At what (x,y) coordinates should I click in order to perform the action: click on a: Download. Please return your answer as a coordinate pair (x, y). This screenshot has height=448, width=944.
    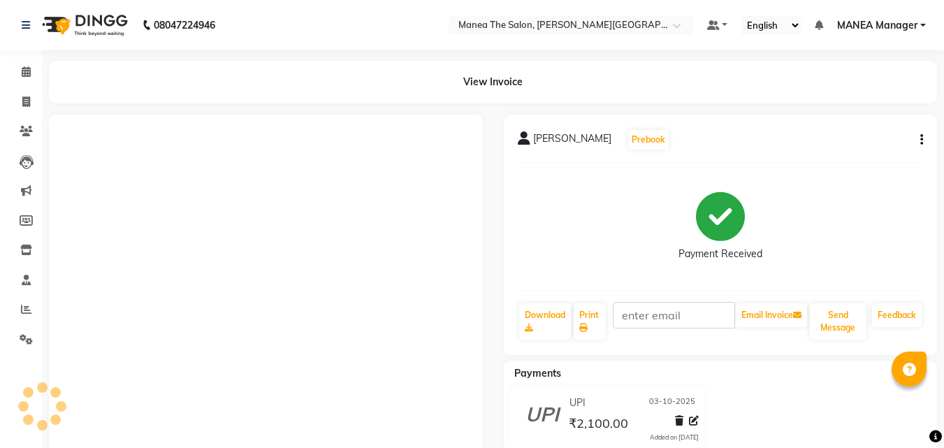
    Looking at the image, I should click on (545, 321).